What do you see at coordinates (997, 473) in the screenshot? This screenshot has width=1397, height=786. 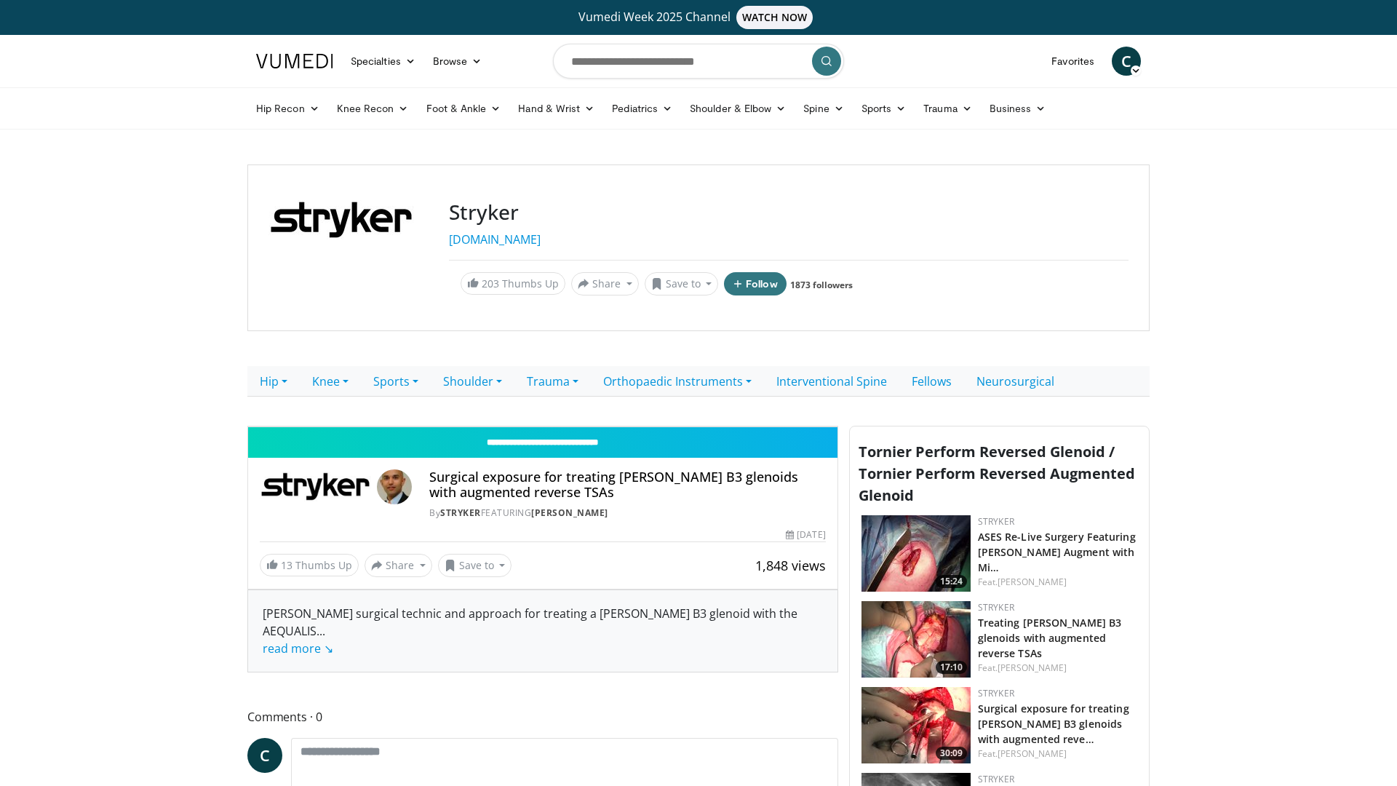 I see `span: Tornier Perform Reversed Glenoid / Tornier Perform Reversed Augmented Glenoid` at bounding box center [997, 473].